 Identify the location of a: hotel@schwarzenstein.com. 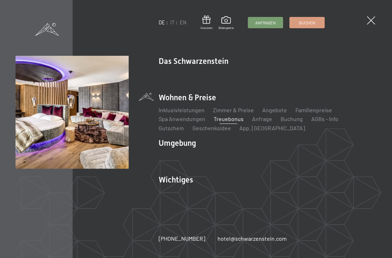
(252, 238).